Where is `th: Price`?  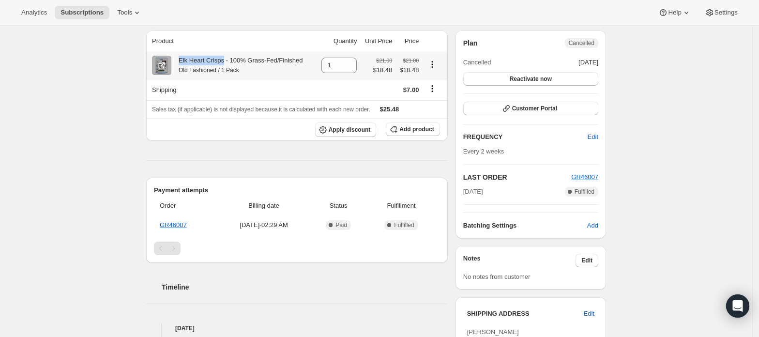
th: Price is located at coordinates (408, 41).